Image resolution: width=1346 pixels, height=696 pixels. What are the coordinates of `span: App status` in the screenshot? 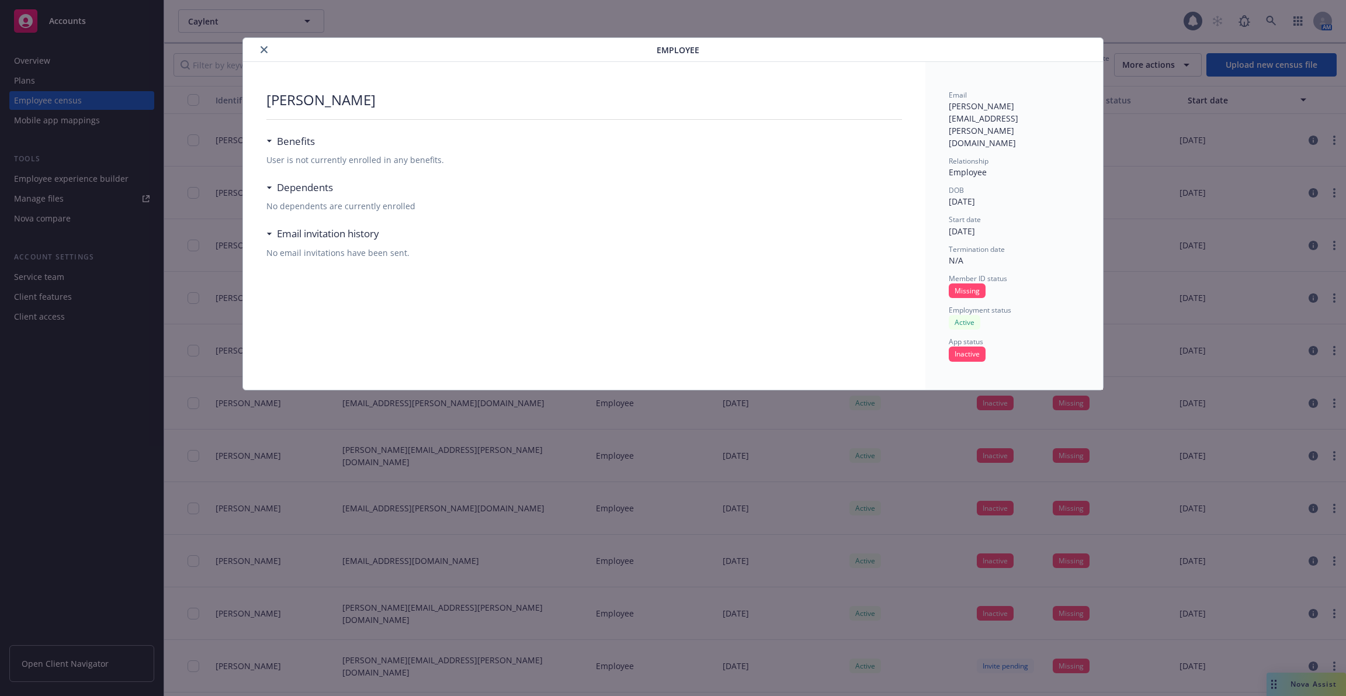 It's located at (966, 341).